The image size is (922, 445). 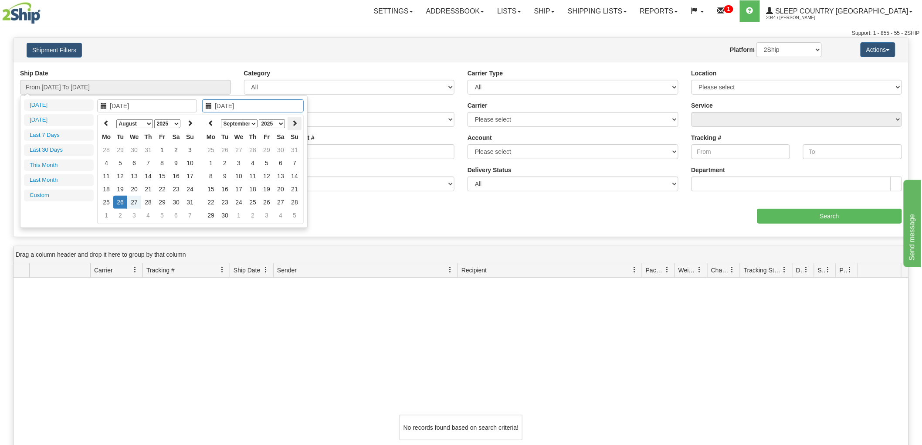 What do you see at coordinates (281, 137) in the screenshot?
I see `th: Sa` at bounding box center [281, 137].